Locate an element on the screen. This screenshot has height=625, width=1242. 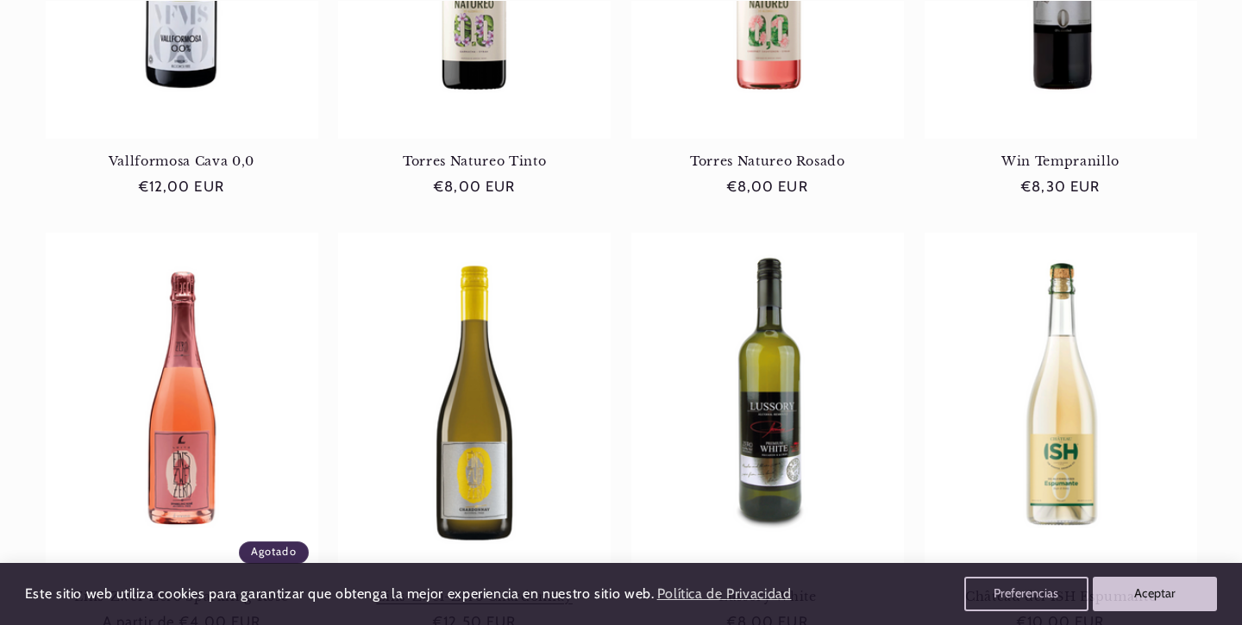
a: Política de Privacidad (opens in a new tab) is located at coordinates (723, 594).